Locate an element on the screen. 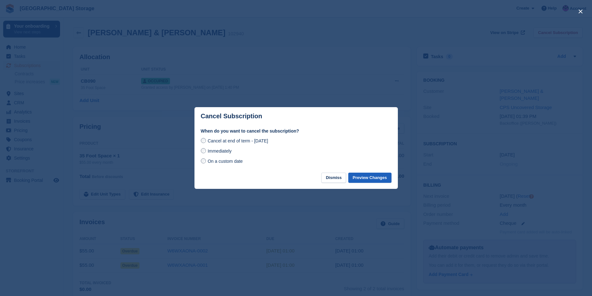 The image size is (592, 296). input: Immediately is located at coordinates (203, 151).